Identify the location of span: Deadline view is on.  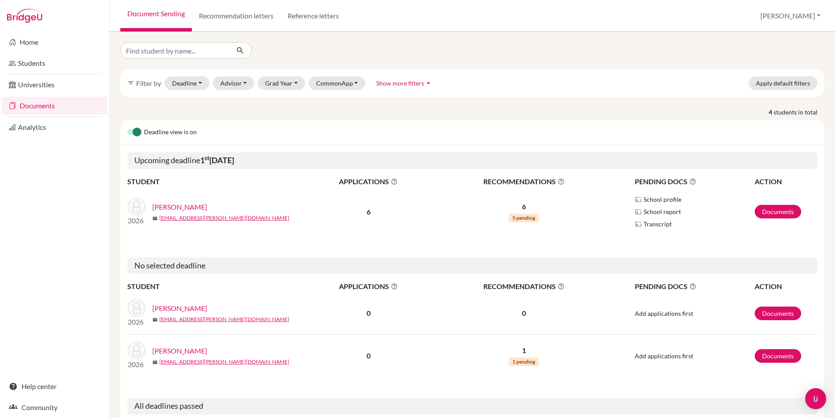
(170, 133).